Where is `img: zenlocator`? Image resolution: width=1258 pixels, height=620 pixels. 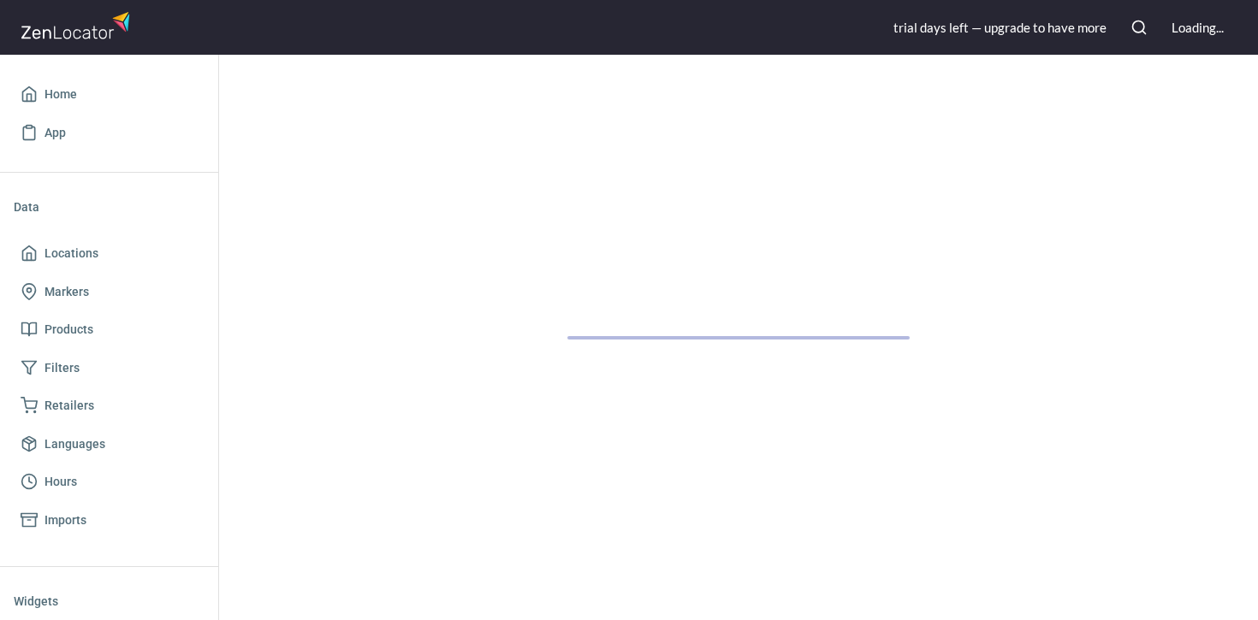 img: zenlocator is located at coordinates (78, 25).